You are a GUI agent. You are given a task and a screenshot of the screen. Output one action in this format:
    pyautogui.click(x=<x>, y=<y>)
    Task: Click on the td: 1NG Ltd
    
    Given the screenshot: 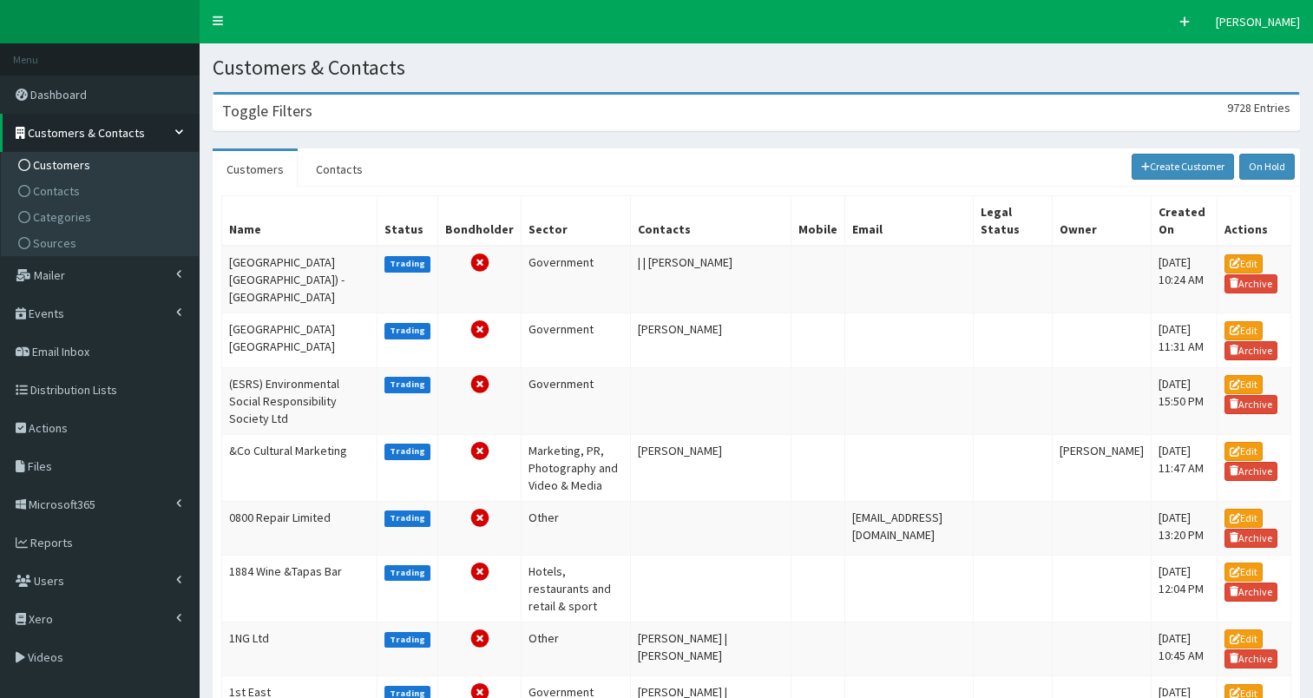 What is the action you would take?
    pyautogui.click(x=299, y=648)
    